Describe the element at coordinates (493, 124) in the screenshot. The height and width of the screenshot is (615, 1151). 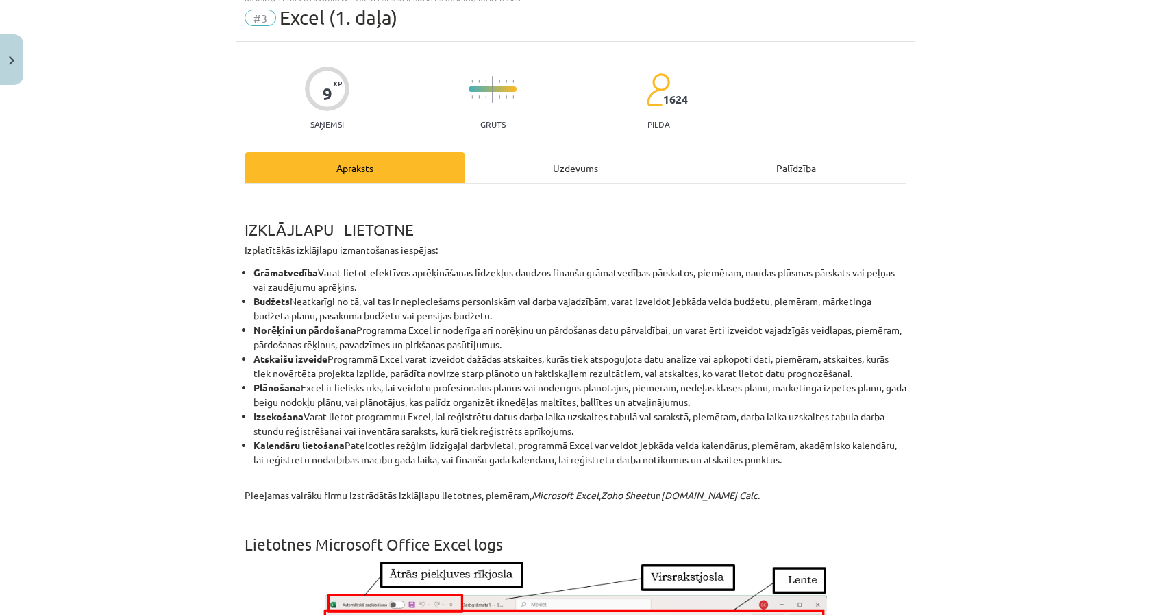
I see `p: Grūts` at that location.